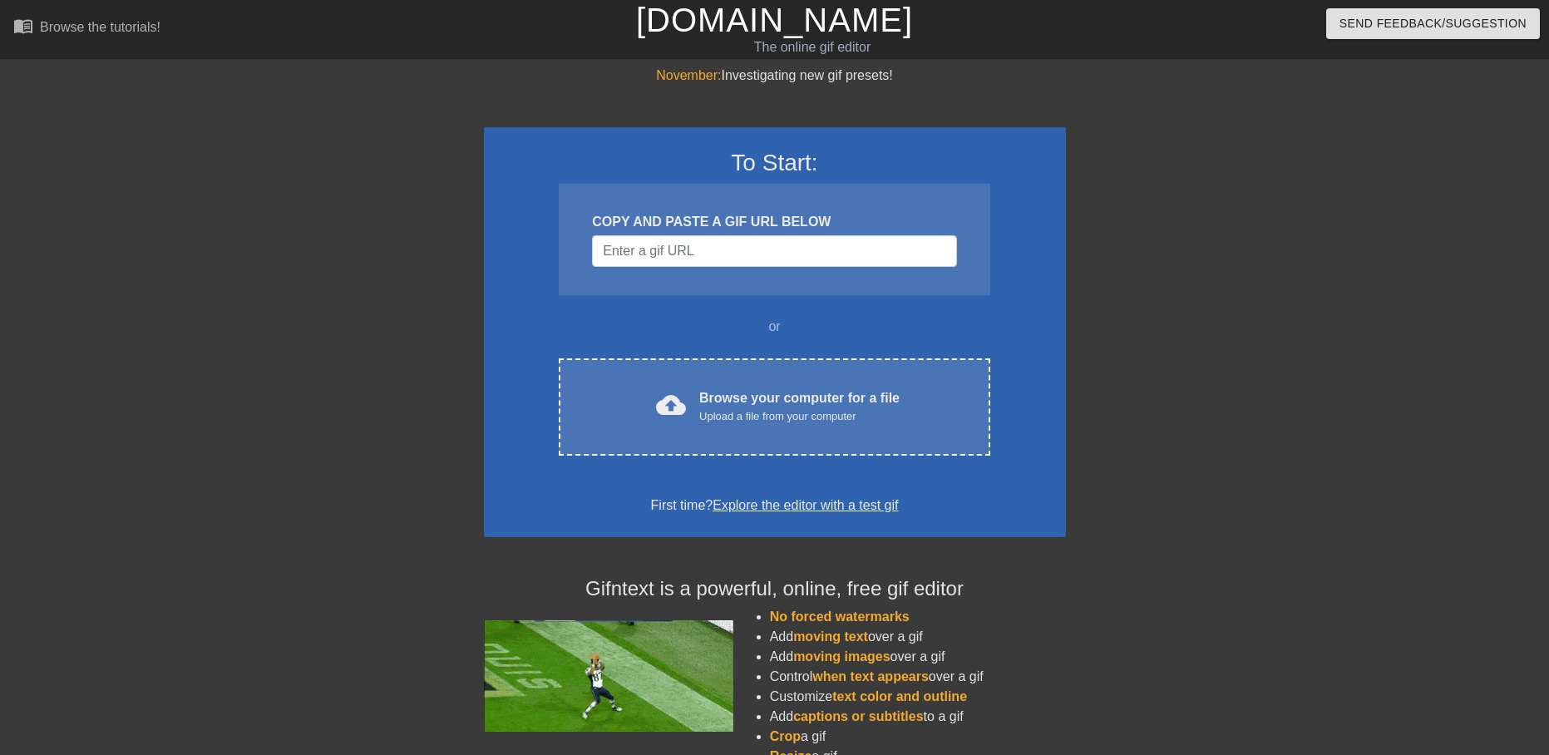 The image size is (1549, 755). Describe the element at coordinates (831, 636) in the screenshot. I see `span: moving text` at that location.